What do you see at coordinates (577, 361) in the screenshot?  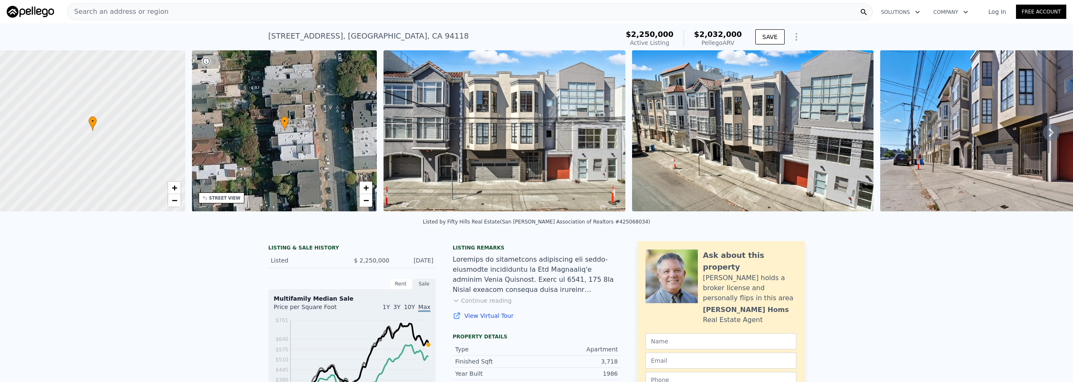 I see `div: 3,718` at bounding box center [577, 361].